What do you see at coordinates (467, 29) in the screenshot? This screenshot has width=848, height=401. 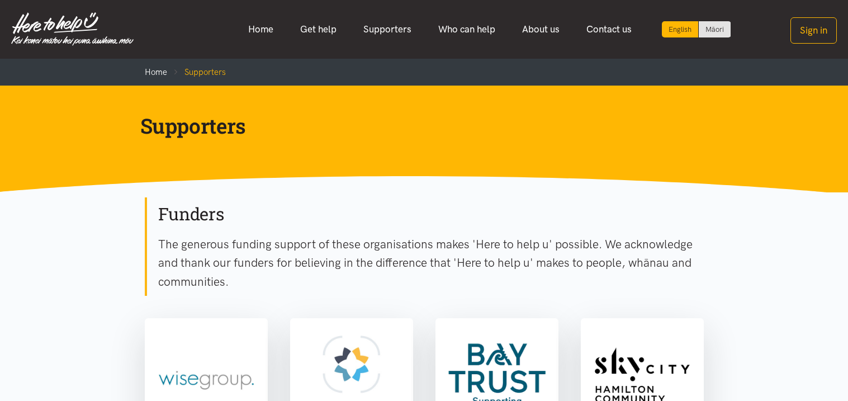 I see `a: Who can help` at bounding box center [467, 29].